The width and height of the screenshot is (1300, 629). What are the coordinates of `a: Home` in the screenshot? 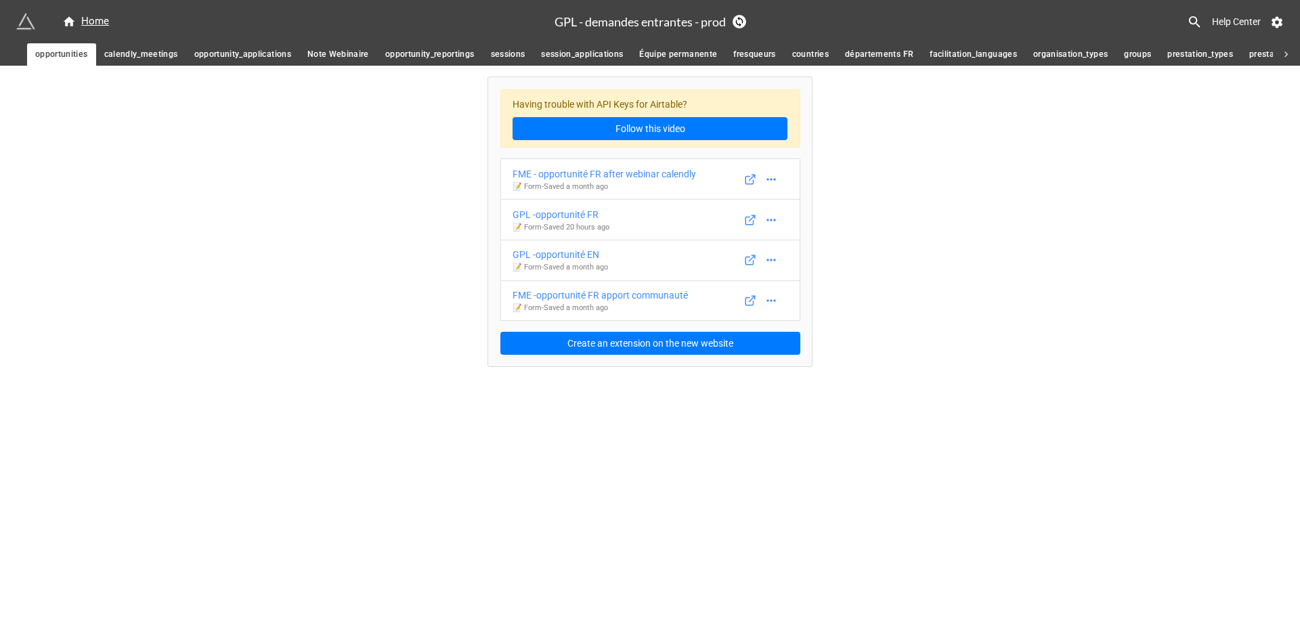 It's located at (85, 22).